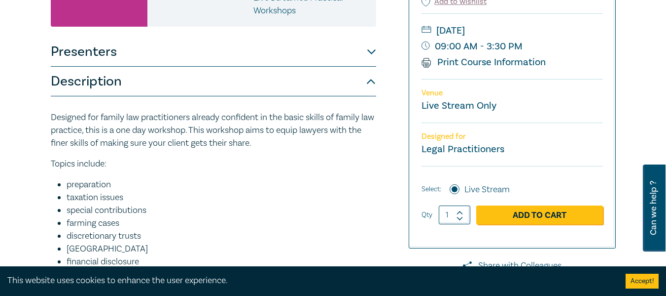 The width and height of the screenshot is (666, 296). Describe the element at coordinates (222, 197) in the screenshot. I see `li: taxation issues` at that location.